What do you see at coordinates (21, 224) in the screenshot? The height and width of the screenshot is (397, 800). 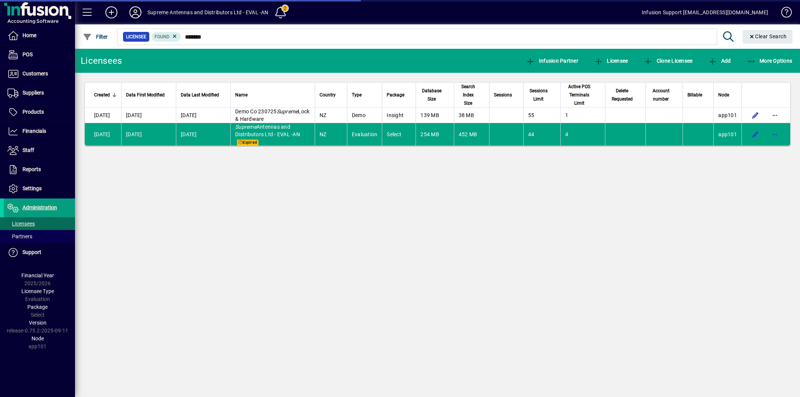 I see `span: Licensees` at bounding box center [21, 224].